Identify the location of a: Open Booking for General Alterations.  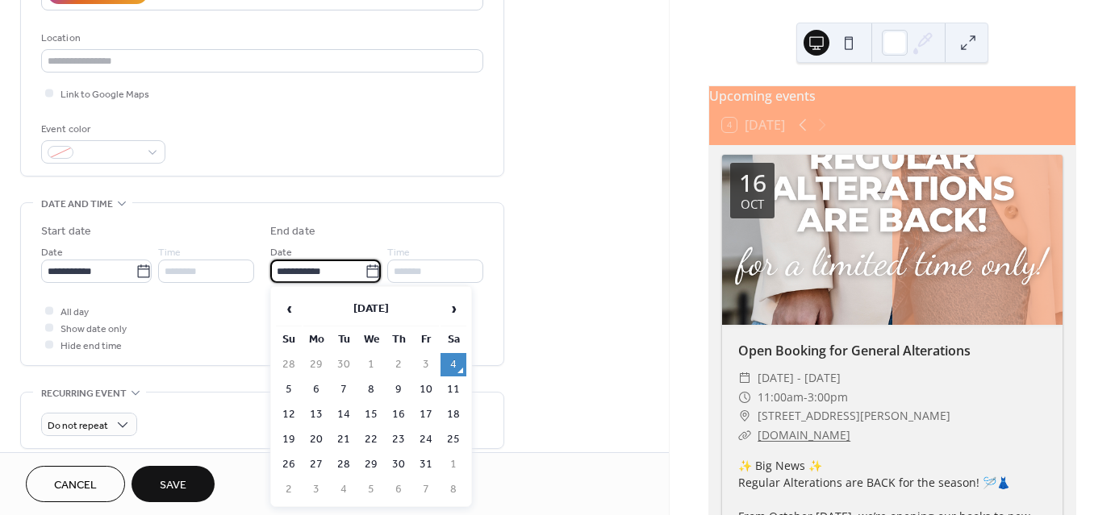
(854, 351).